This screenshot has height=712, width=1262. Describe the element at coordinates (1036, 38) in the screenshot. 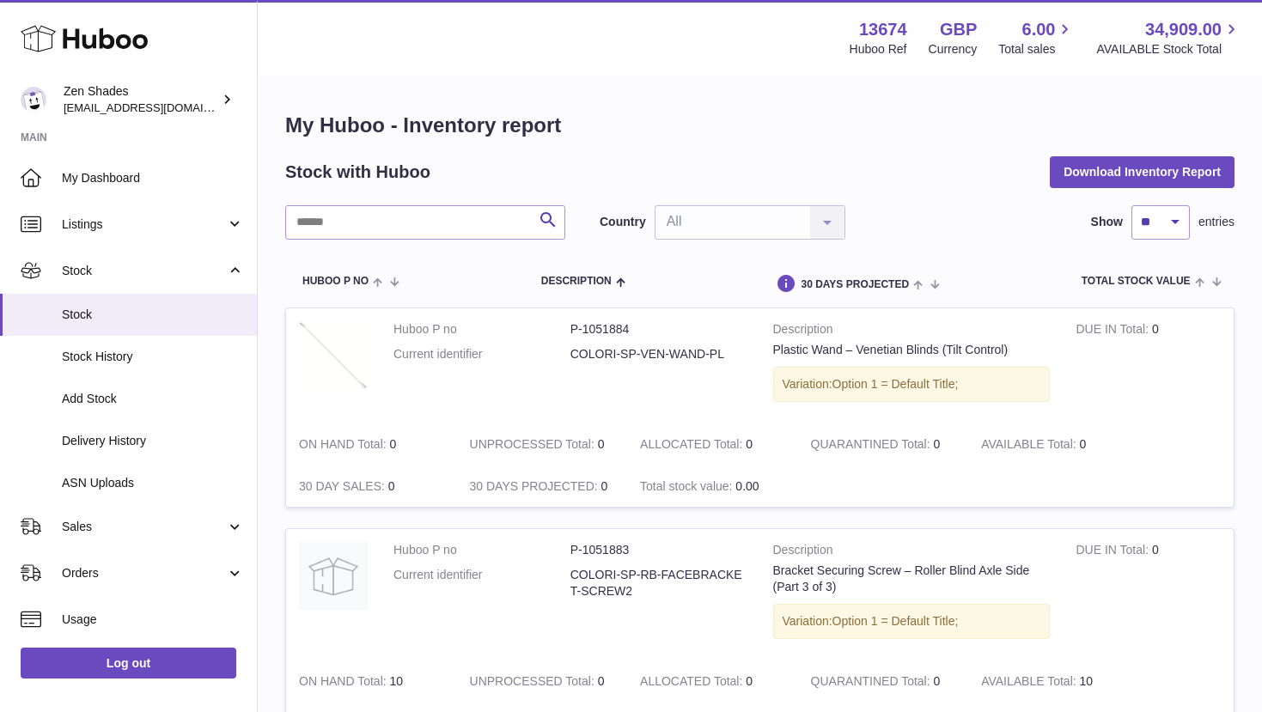

I see `a: 6.00 Total sales` at that location.